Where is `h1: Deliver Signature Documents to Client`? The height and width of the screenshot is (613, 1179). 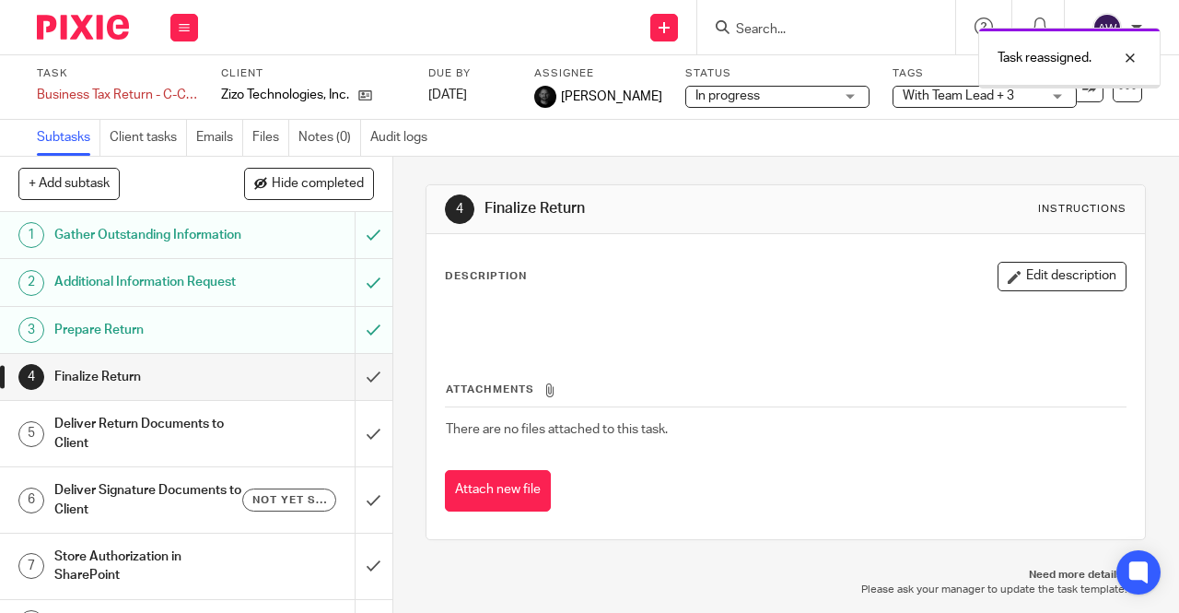
h1: Deliver Signature Documents to Client is located at coordinates (148, 499).